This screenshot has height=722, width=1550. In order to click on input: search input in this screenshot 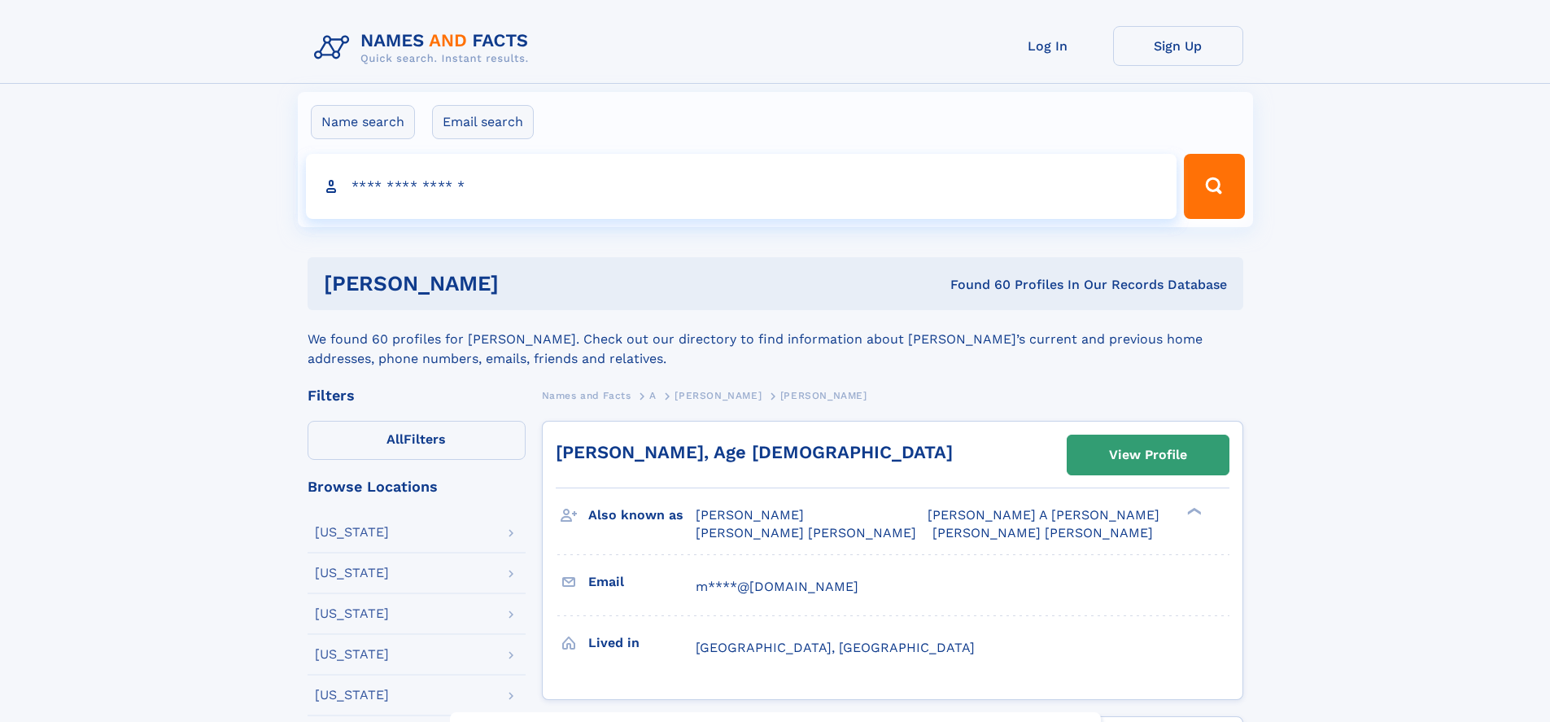, I will do `click(741, 186)`.